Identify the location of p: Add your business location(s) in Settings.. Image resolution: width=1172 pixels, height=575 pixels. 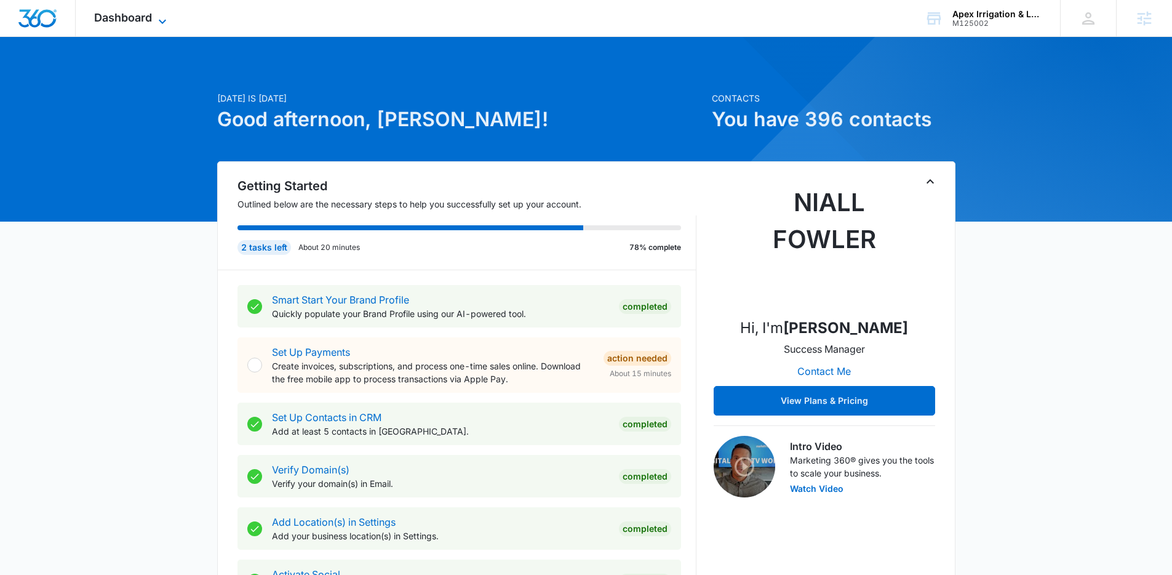
(441, 535).